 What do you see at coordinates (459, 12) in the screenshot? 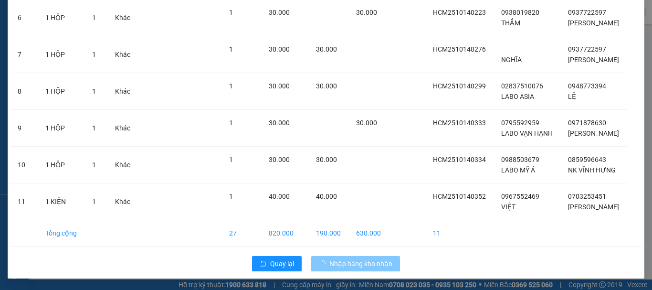
I see `span: HCM2510140223` at bounding box center [459, 12].